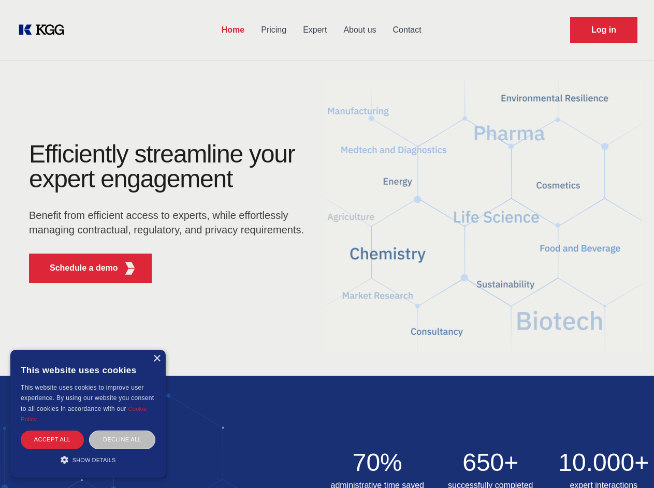  I want to click on a: Cookie Policy, so click(84, 414).